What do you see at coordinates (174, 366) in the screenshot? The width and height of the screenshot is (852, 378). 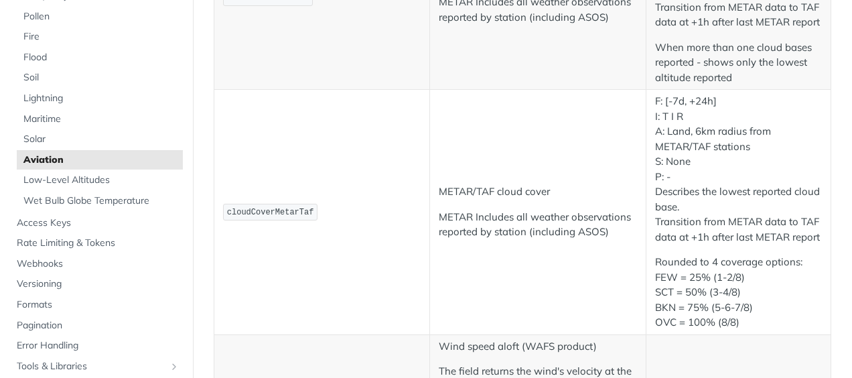 I see `button: Show subpages for Tools & Libraries` at bounding box center [174, 366].